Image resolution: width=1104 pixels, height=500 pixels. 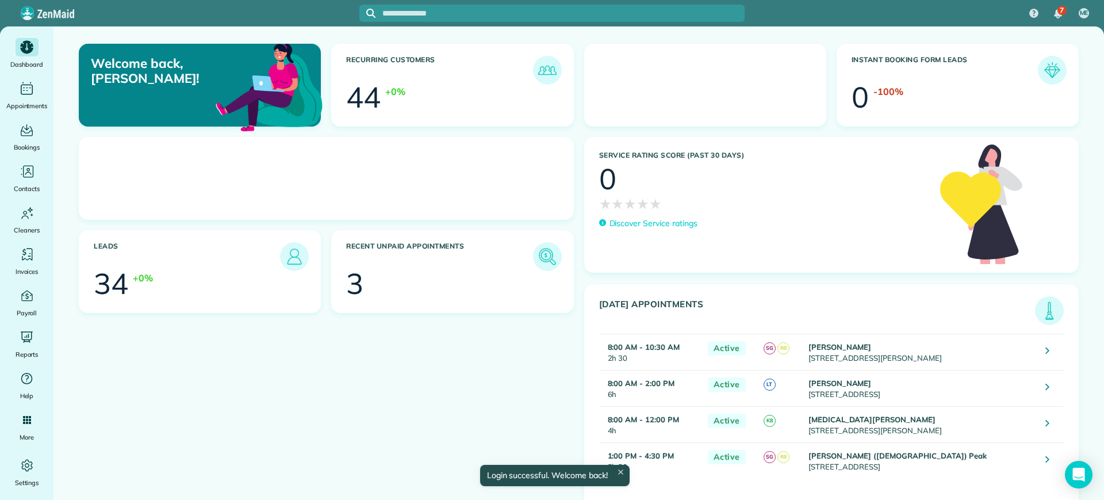 What do you see at coordinates (1084, 13) in the screenshot?
I see `span: ME` at bounding box center [1084, 13].